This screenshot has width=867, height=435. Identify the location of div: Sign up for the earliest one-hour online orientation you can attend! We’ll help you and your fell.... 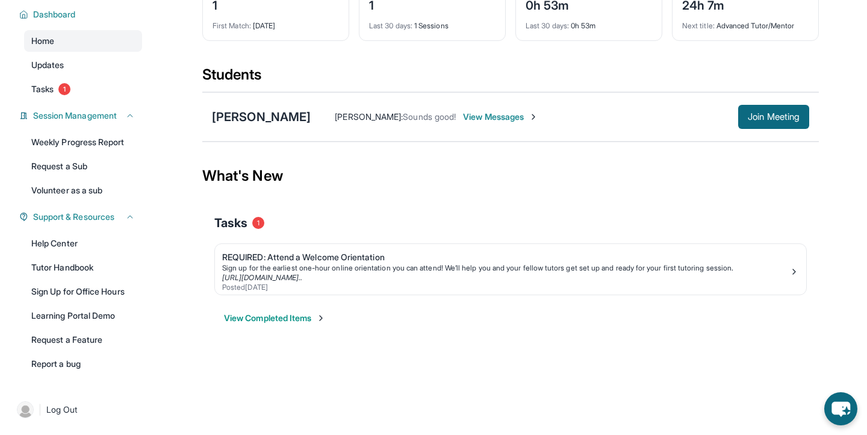
(506, 268).